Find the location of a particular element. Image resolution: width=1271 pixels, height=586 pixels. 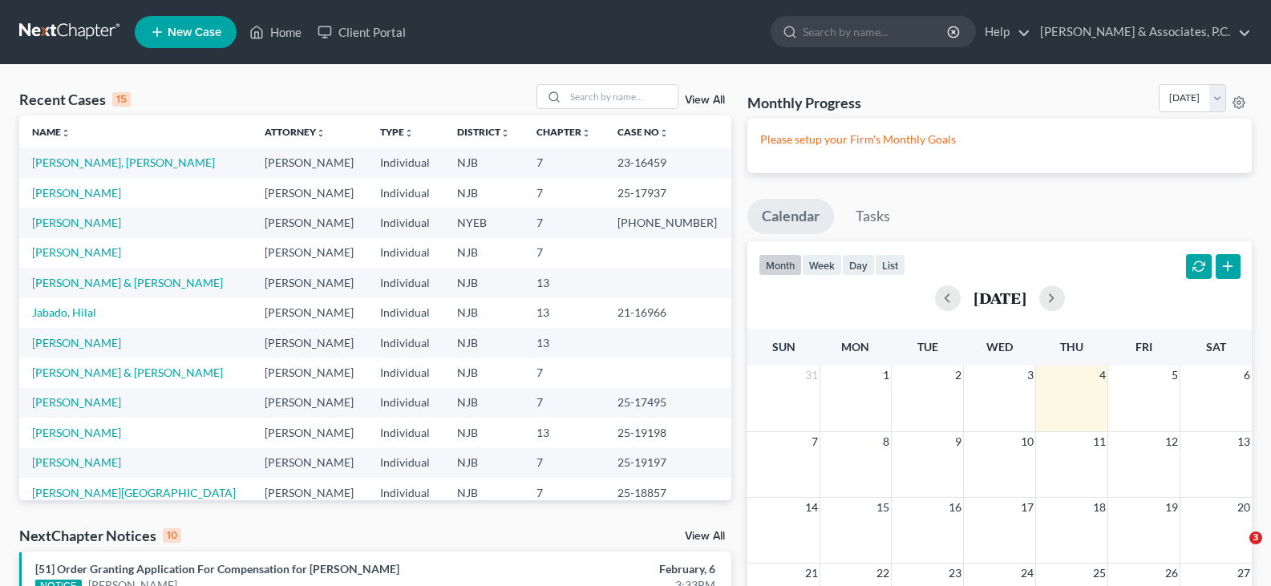

span: 16 is located at coordinates (955, 507).